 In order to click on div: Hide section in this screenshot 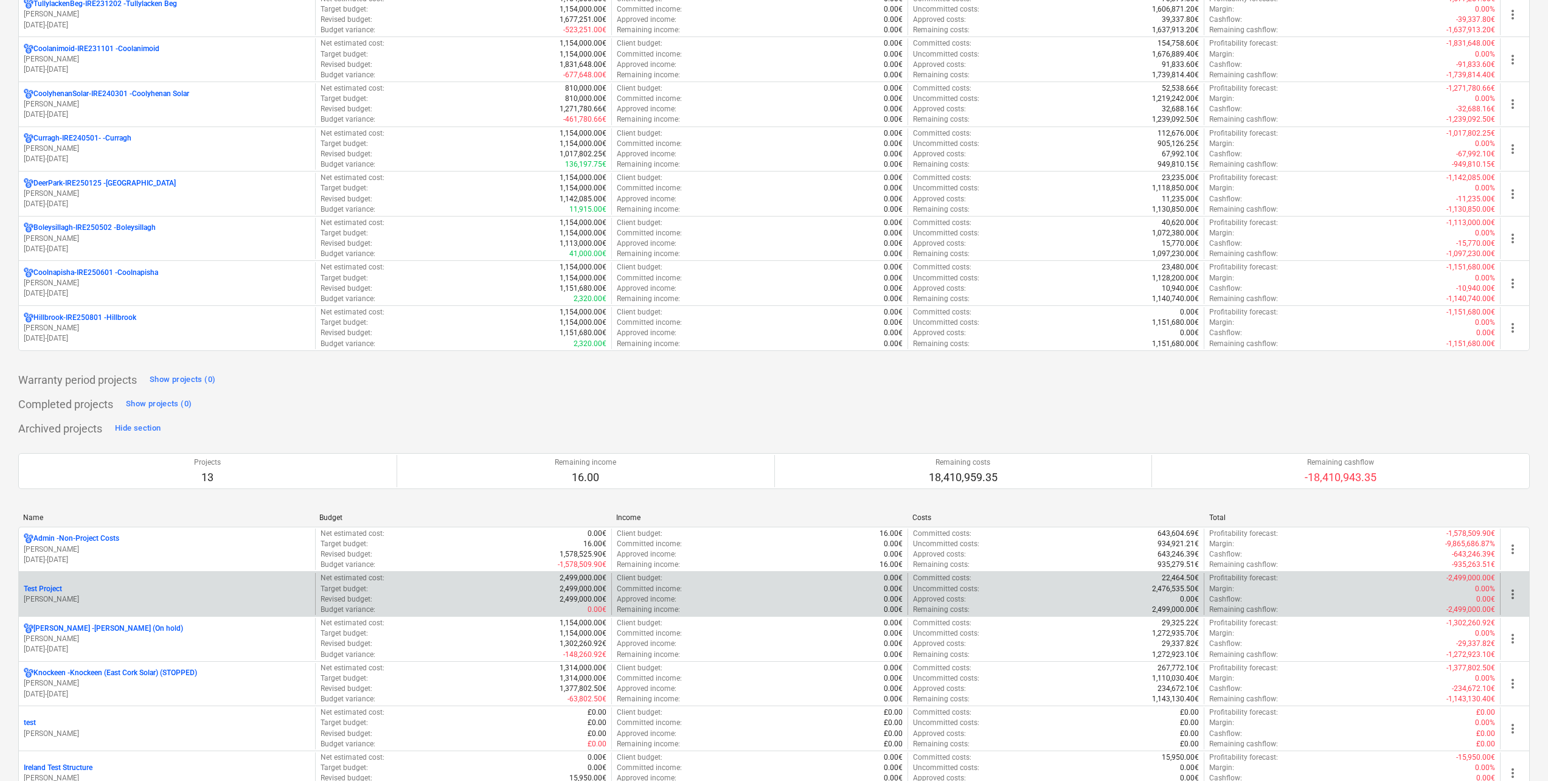, I will do `click(137, 428)`.